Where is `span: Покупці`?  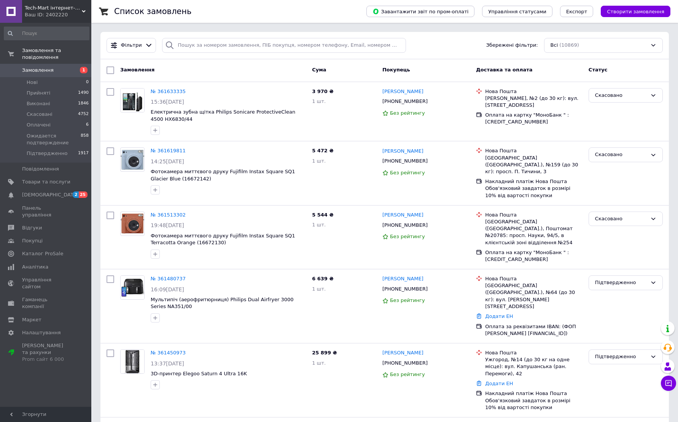
span: Покупці is located at coordinates (32, 241).